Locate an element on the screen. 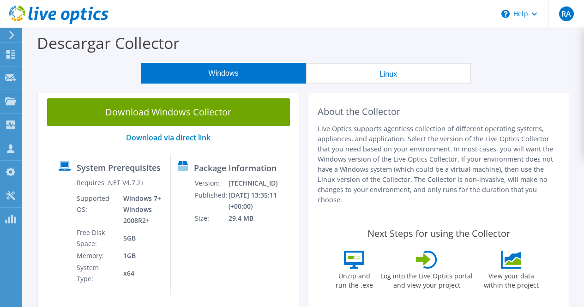  label: System Prerequisites is located at coordinates (119, 167).